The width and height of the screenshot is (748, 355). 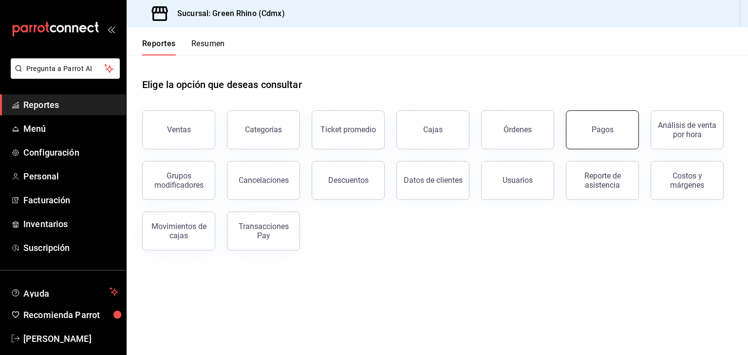 I want to click on button: Datos de clientes, so click(x=433, y=181).